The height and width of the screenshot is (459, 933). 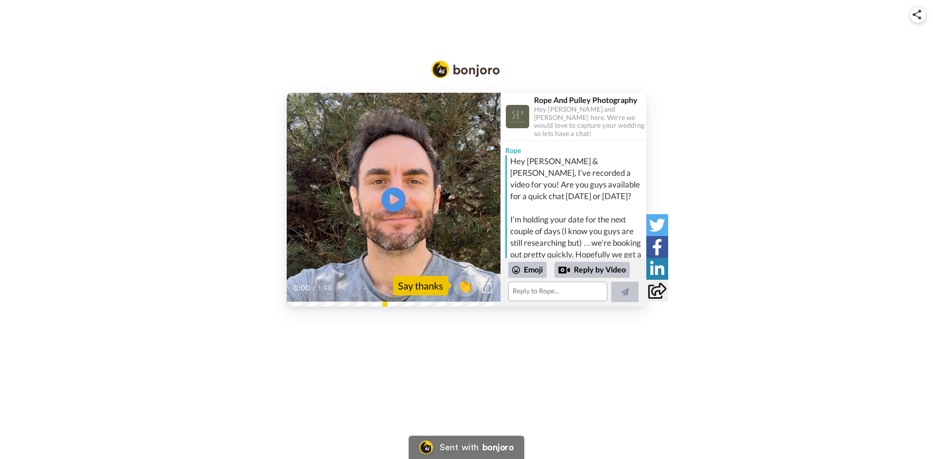 What do you see at coordinates (302, 288) in the screenshot?
I see `span: 0:00` at bounding box center [302, 288].